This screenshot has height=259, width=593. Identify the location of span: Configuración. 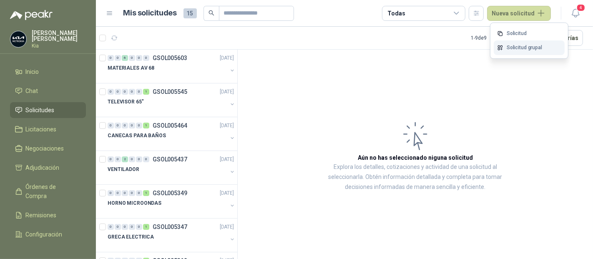
(44, 234).